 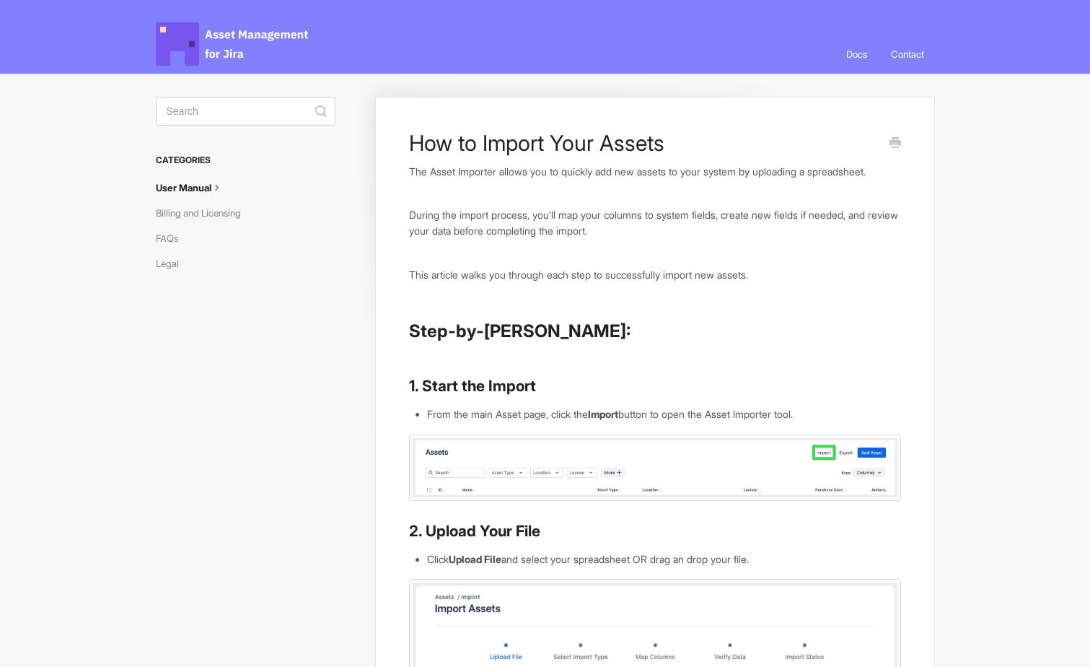 What do you see at coordinates (857, 54) in the screenshot?
I see `a: Docs` at bounding box center [857, 54].